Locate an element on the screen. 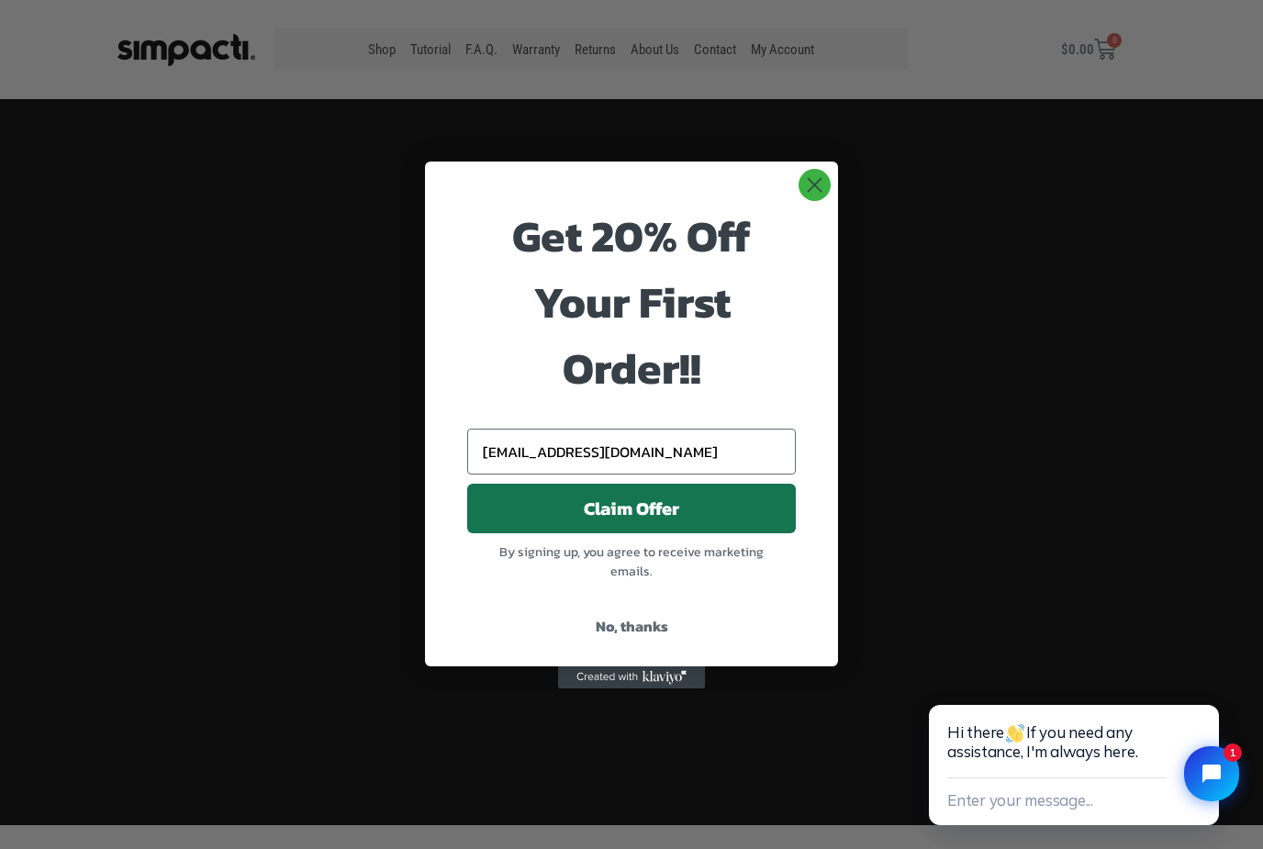 This screenshot has width=1263, height=849. button: Enter your message... is located at coordinates (109, 159).